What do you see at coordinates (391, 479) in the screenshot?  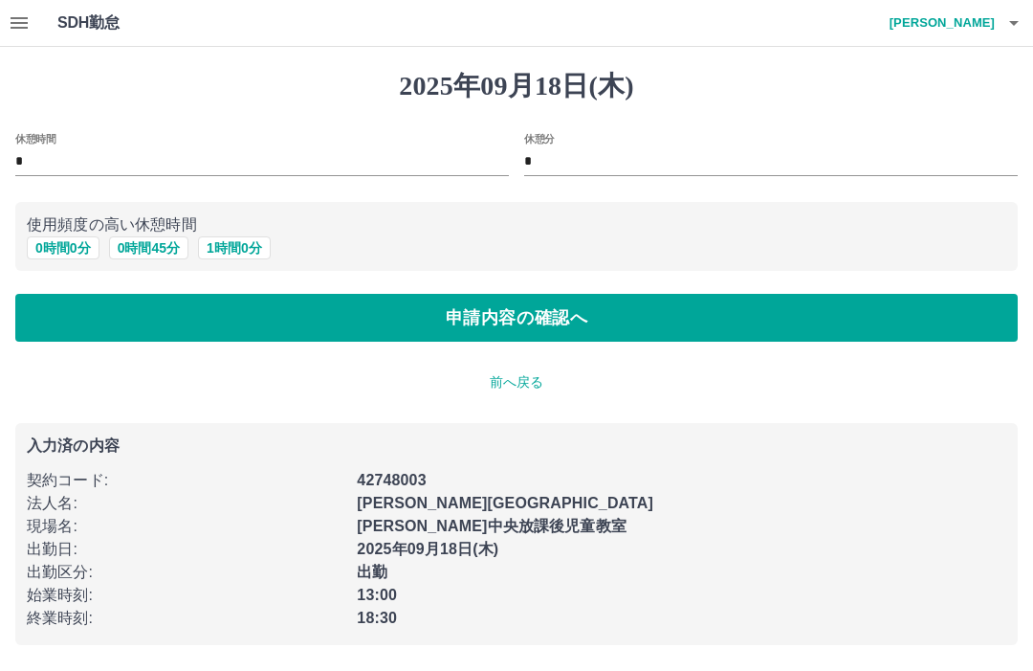 I see `b: 42748003` at bounding box center [391, 479].